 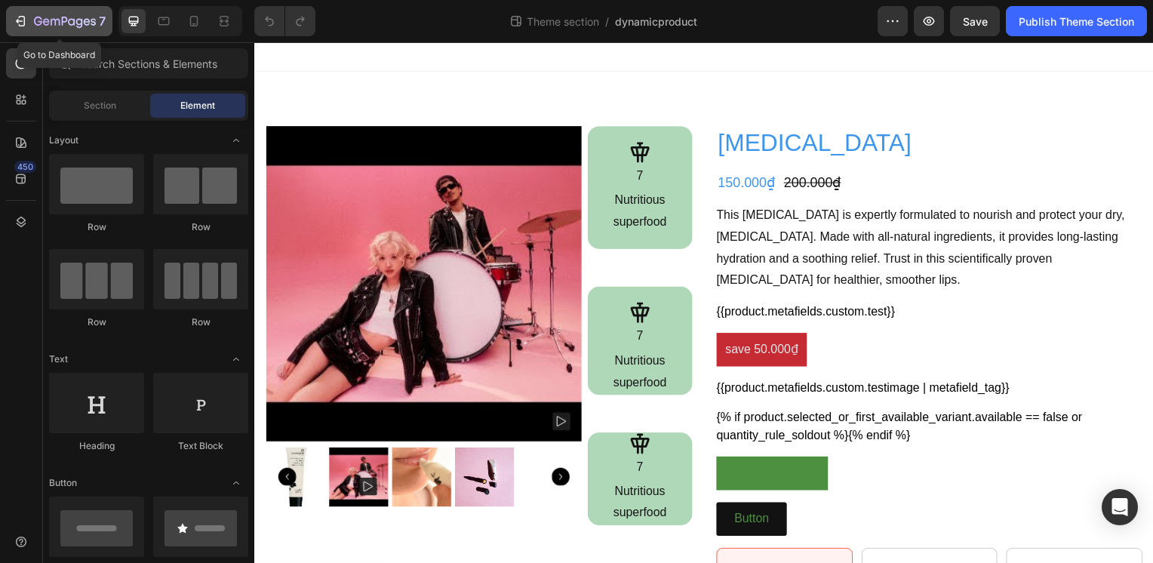 What do you see at coordinates (510, 309) in the screenshot?
I see `pre: save 50.000₫` at bounding box center [510, 309].